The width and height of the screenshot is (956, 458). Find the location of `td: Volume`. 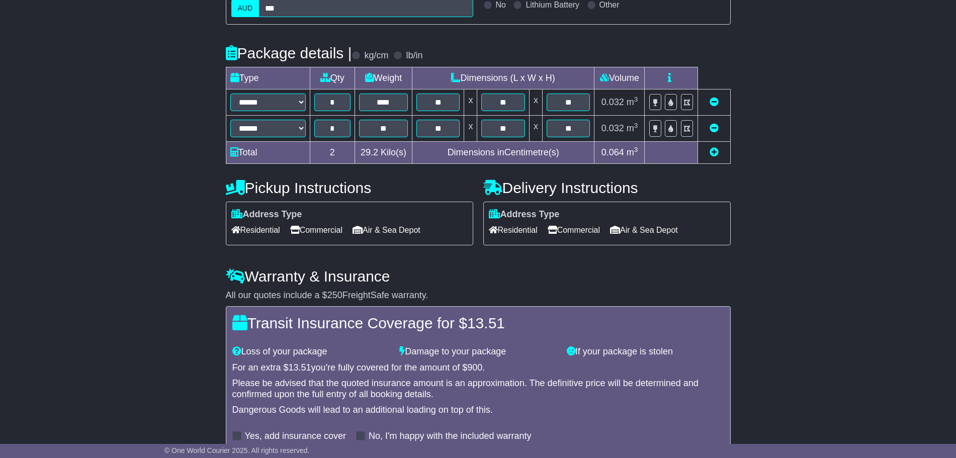

td: Volume is located at coordinates (620, 78).